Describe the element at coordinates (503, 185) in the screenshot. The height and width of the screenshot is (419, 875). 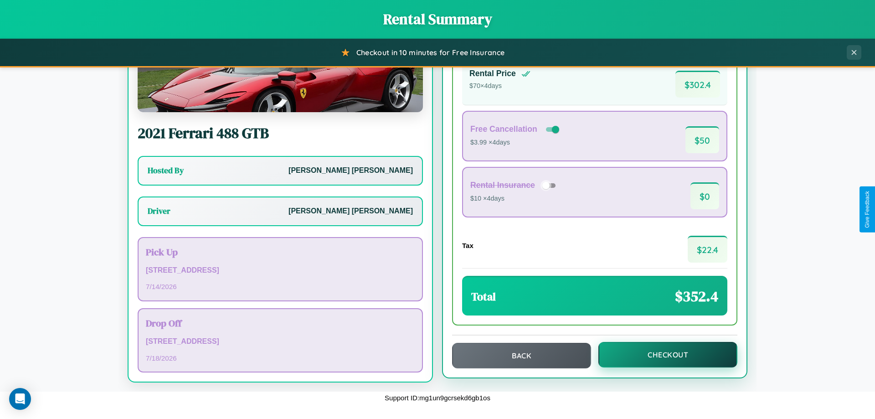
I see `h4: Rental Insurance` at that location.